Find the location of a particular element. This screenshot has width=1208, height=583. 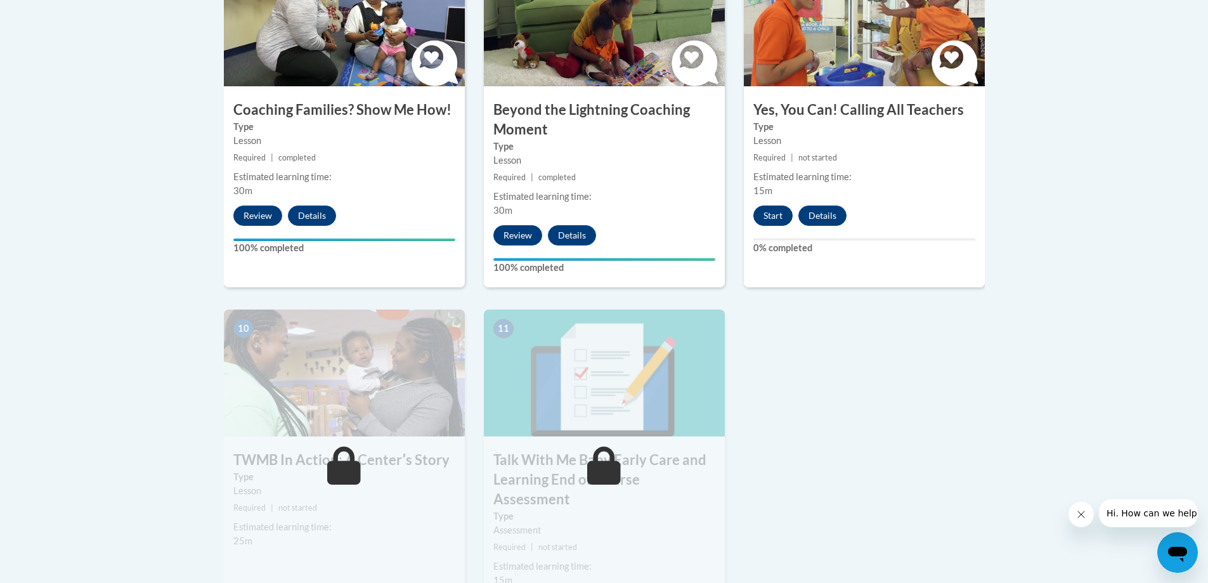

label: 0% completed is located at coordinates (864, 248).